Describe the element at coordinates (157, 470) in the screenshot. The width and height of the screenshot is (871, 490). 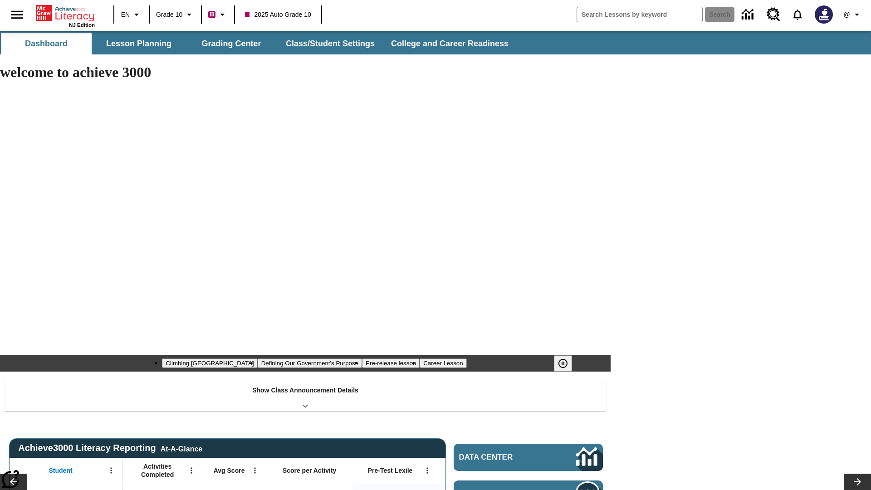
I see `span: Activities Completed` at that location.